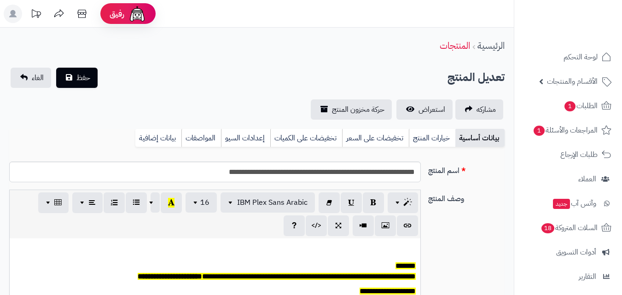 This screenshot has width=622, height=295. What do you see at coordinates (272, 203) in the screenshot?
I see `span: IBM Plex Sans Arabic` at bounding box center [272, 203].